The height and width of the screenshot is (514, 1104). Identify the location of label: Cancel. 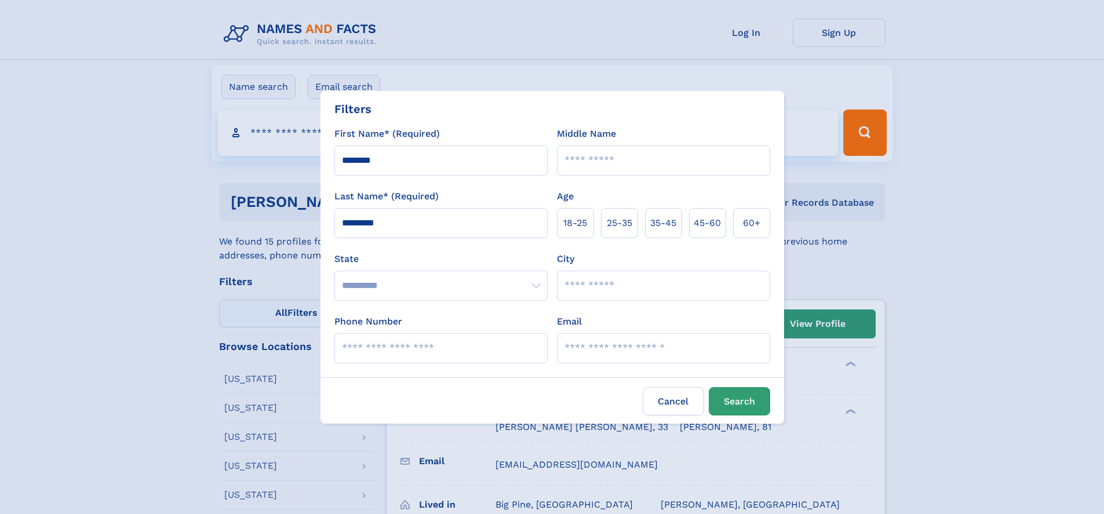
(674, 401).